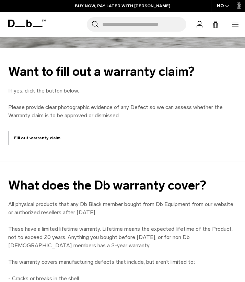  I want to click on a: Fill out warranty claim, so click(37, 138).